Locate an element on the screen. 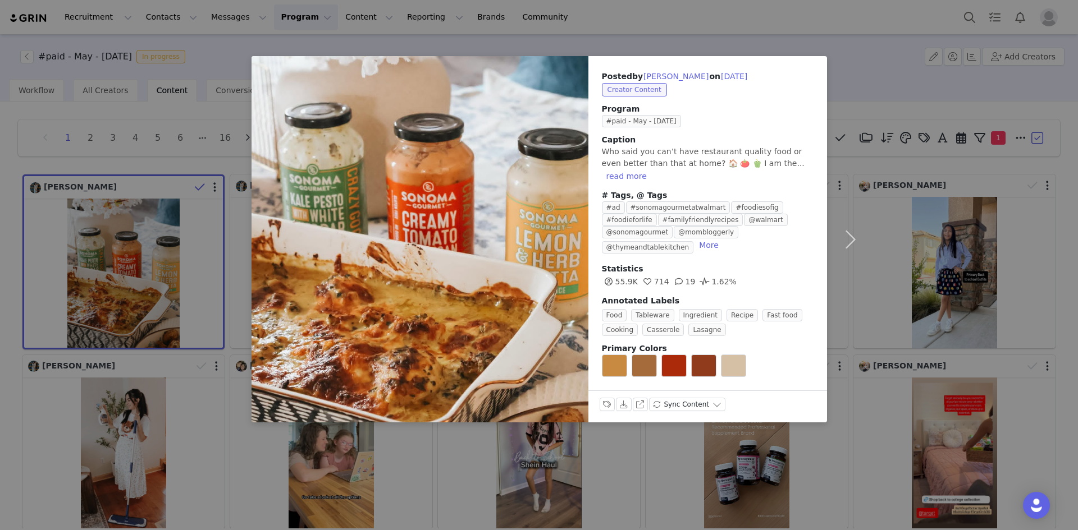 This screenshot has height=530, width=1078. button: Sync Content is located at coordinates (687, 405).